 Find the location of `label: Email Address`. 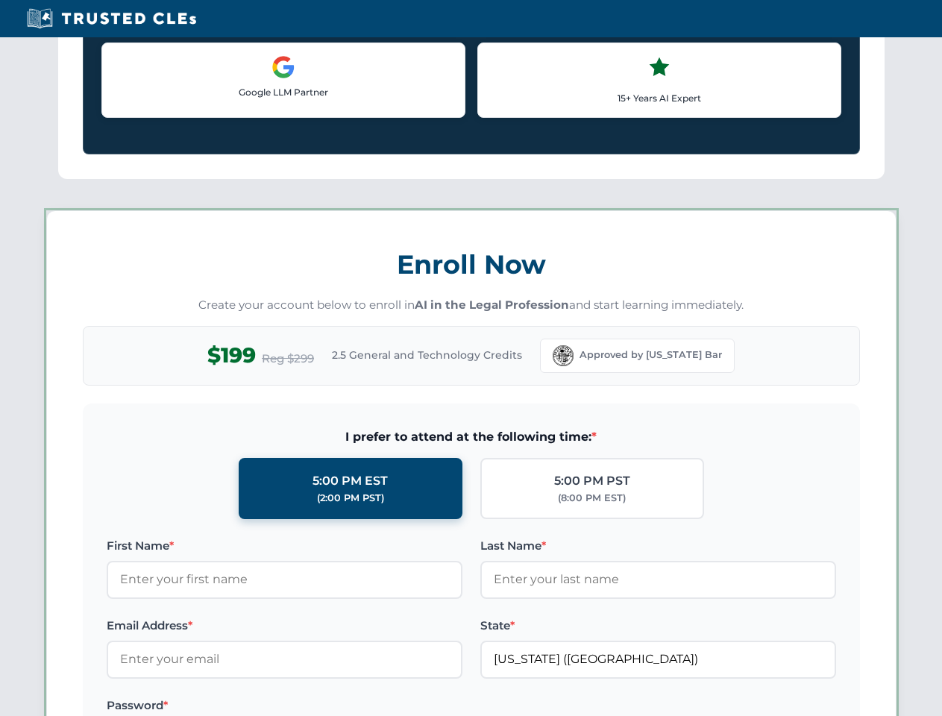

label: Email Address is located at coordinates (284, 626).